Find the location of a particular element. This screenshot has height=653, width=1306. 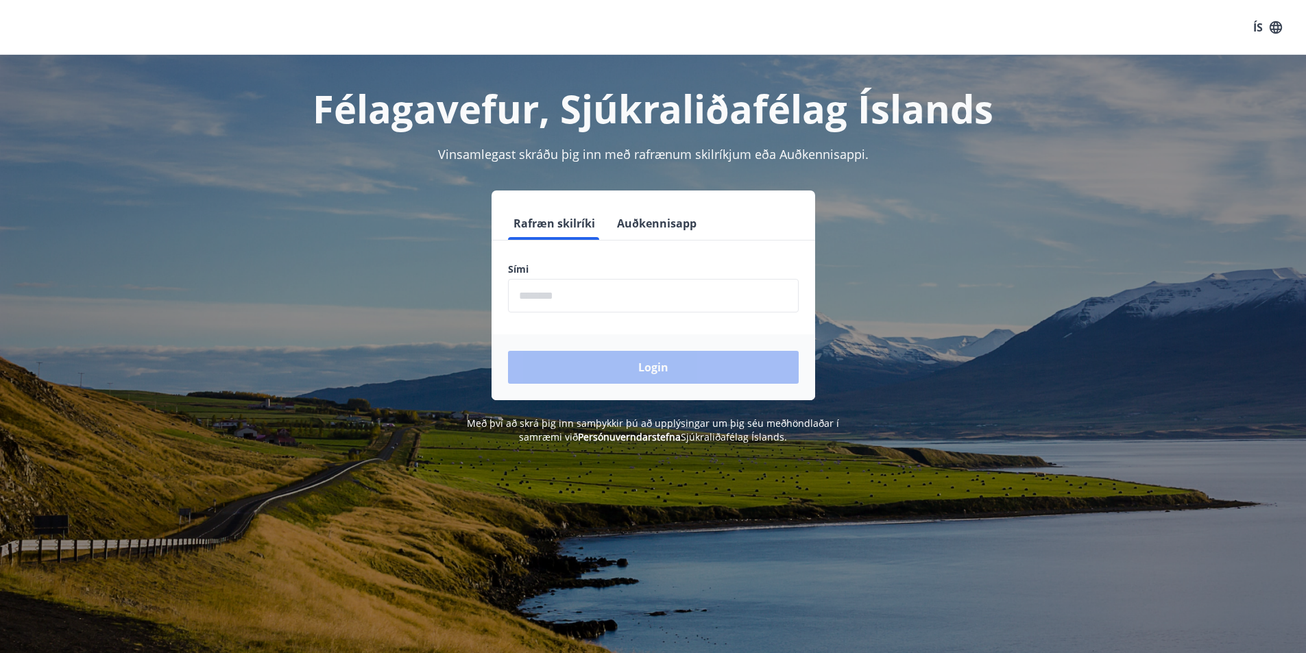

span: Með því að skrá þig inn samþykkir þú að upplýsingar um þig séu meðhöndlaðar í samræmi við Sjúkral... is located at coordinates (653, 430).